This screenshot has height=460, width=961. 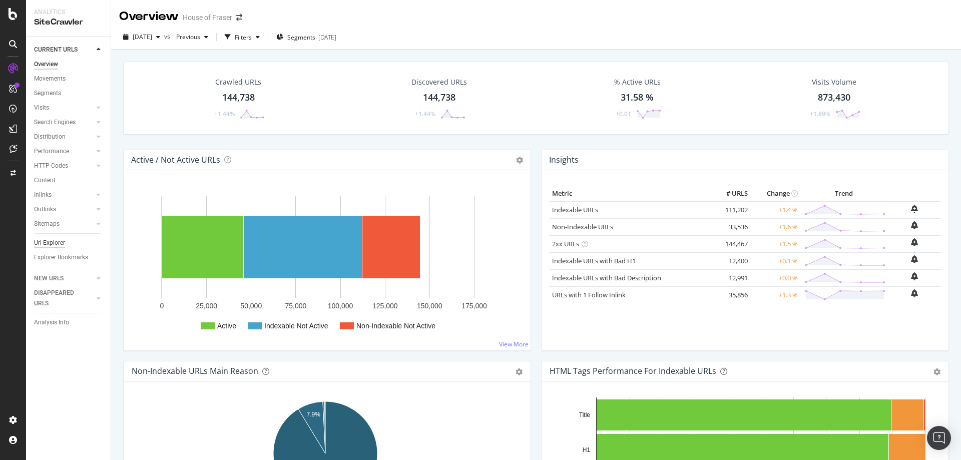 I want to click on a: Non-Indexable URLs, so click(x=583, y=227).